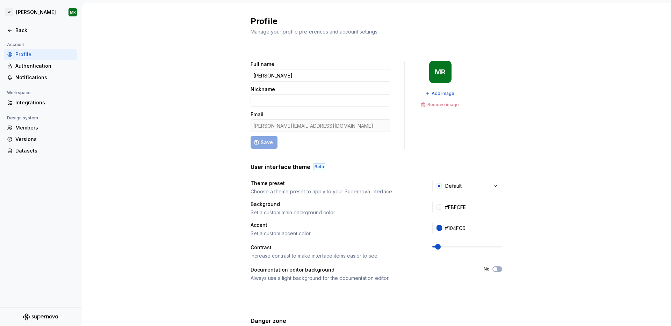 This screenshot has height=326, width=671. Describe the element at coordinates (9, 12) in the screenshot. I see `div: W` at that location.